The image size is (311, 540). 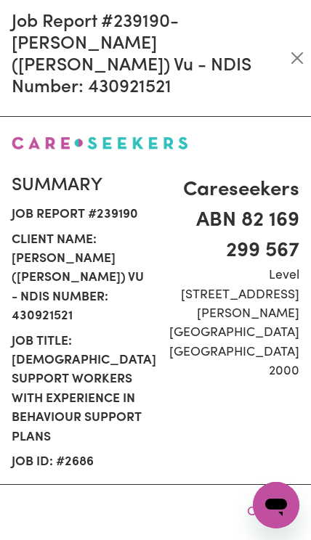 What do you see at coordinates (79, 186) in the screenshot?
I see `h2: Summary` at bounding box center [79, 186].